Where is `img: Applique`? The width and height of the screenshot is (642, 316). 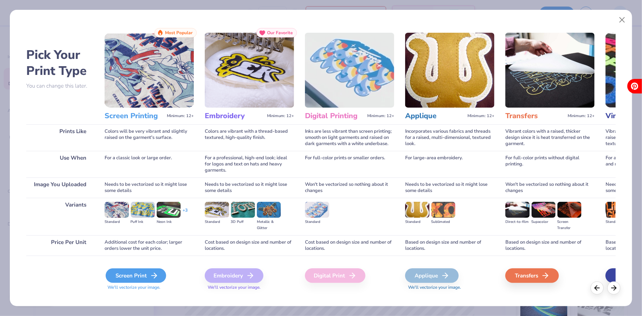
img: Applique is located at coordinates (449, 70).